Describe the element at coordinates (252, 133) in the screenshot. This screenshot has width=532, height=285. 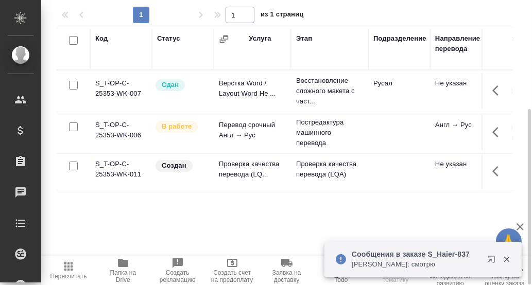
I see `td: Перевод срочный Англ → Рус` at that location.